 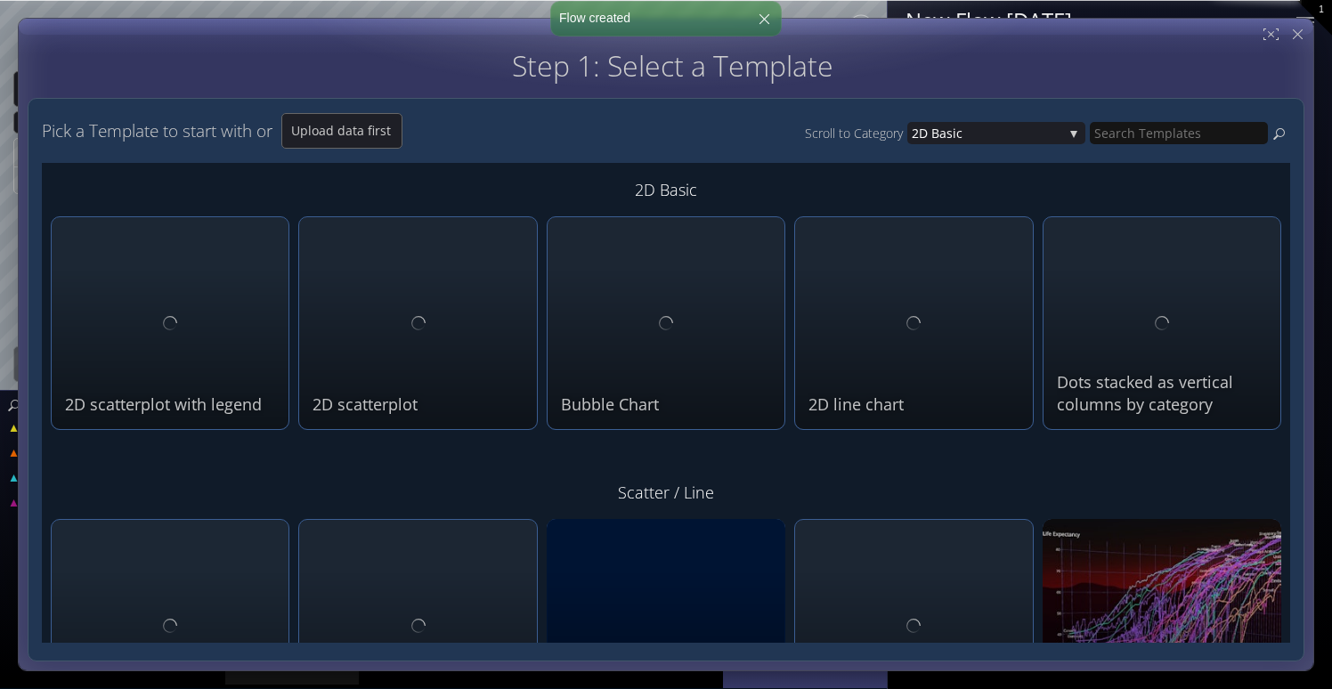 What do you see at coordinates (419, 404) in the screenshot?
I see `div: 2D scatterplot` at bounding box center [419, 404].